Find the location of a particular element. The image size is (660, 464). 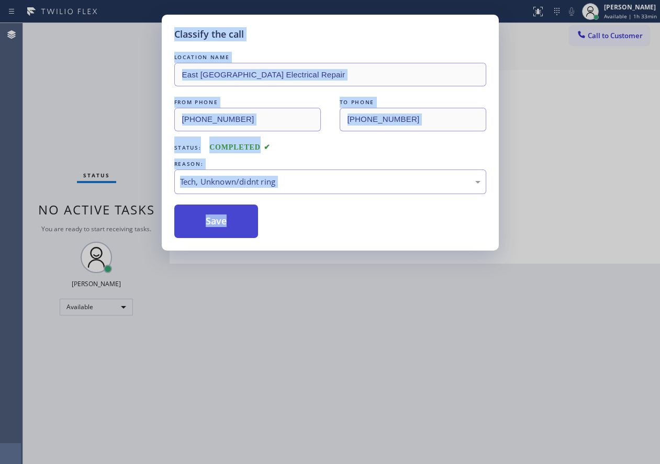

input: To phone is located at coordinates (413, 119).